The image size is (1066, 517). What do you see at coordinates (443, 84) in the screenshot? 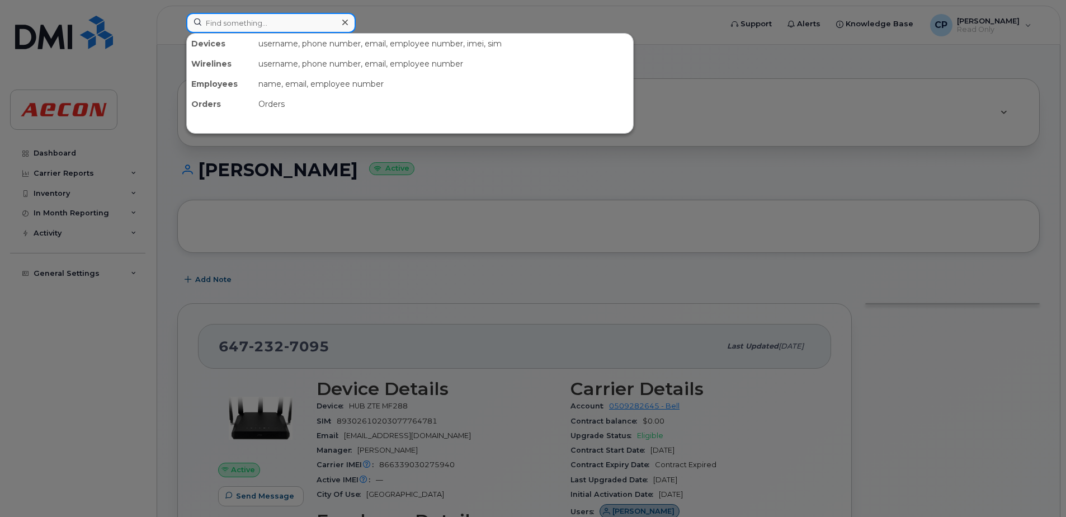
I see `div: name, email, employee number` at bounding box center [443, 84].